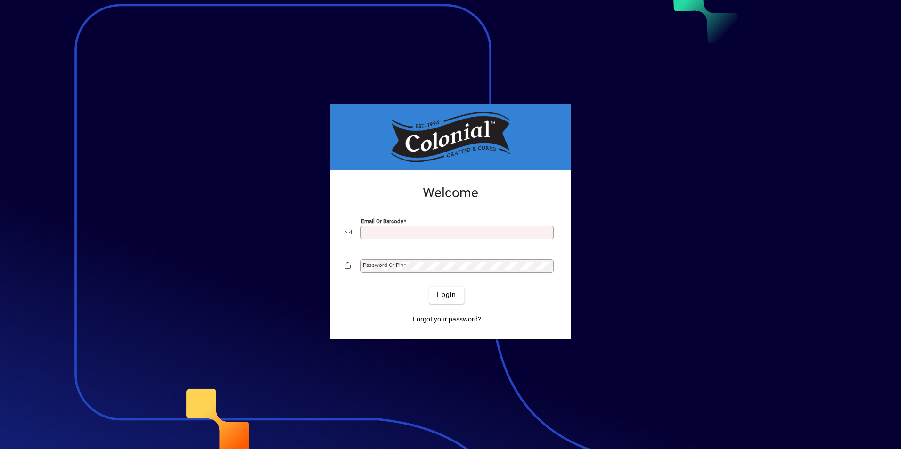 This screenshot has width=901, height=449. I want to click on span: Login, so click(446, 295).